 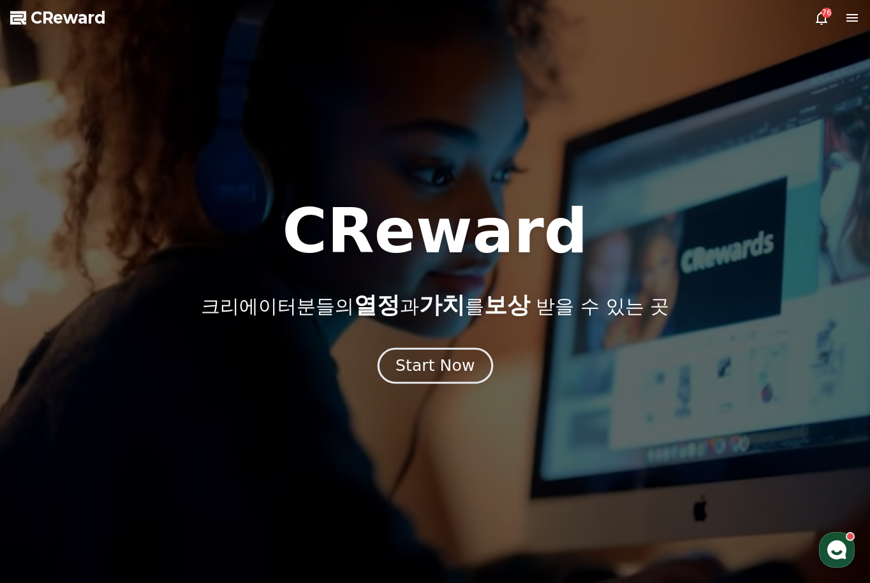 What do you see at coordinates (44, 428) in the screenshot?
I see `span: 홈` at bounding box center [44, 428].